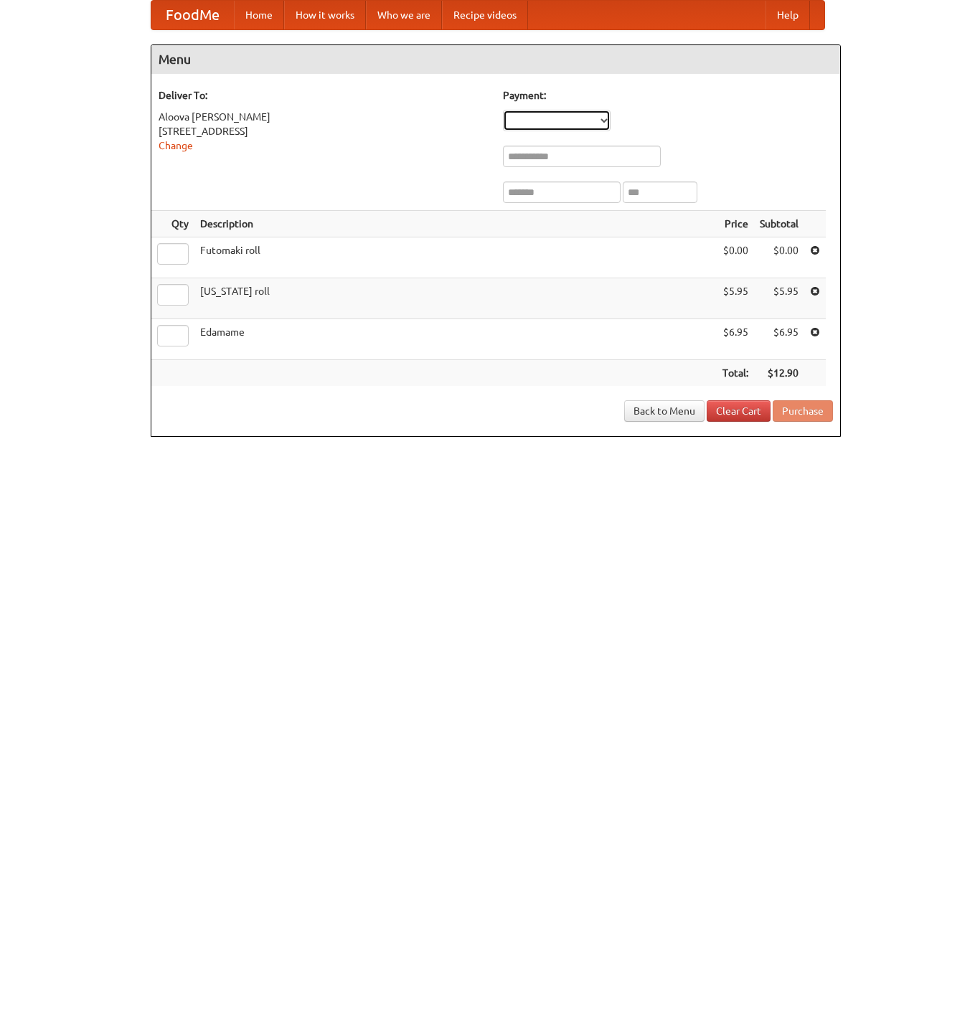 The width and height of the screenshot is (975, 1015). Describe the element at coordinates (176, 146) in the screenshot. I see `a: Change` at that location.